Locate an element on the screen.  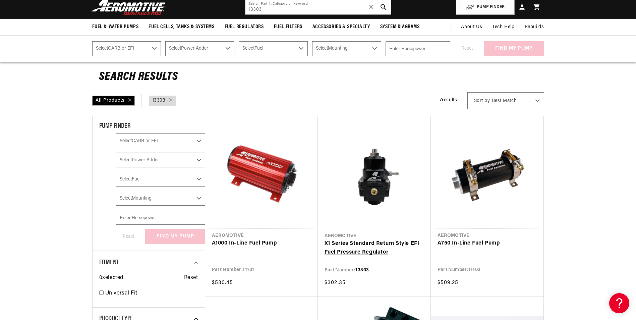
span: 0 selected is located at coordinates (111, 278).